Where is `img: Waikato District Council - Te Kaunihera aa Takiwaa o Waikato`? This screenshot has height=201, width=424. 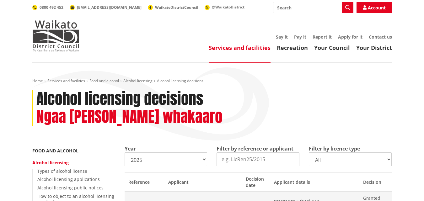
img: Waikato District Council - Te Kaunihera aa Takiwaa o Waikato is located at coordinates (56, 36).